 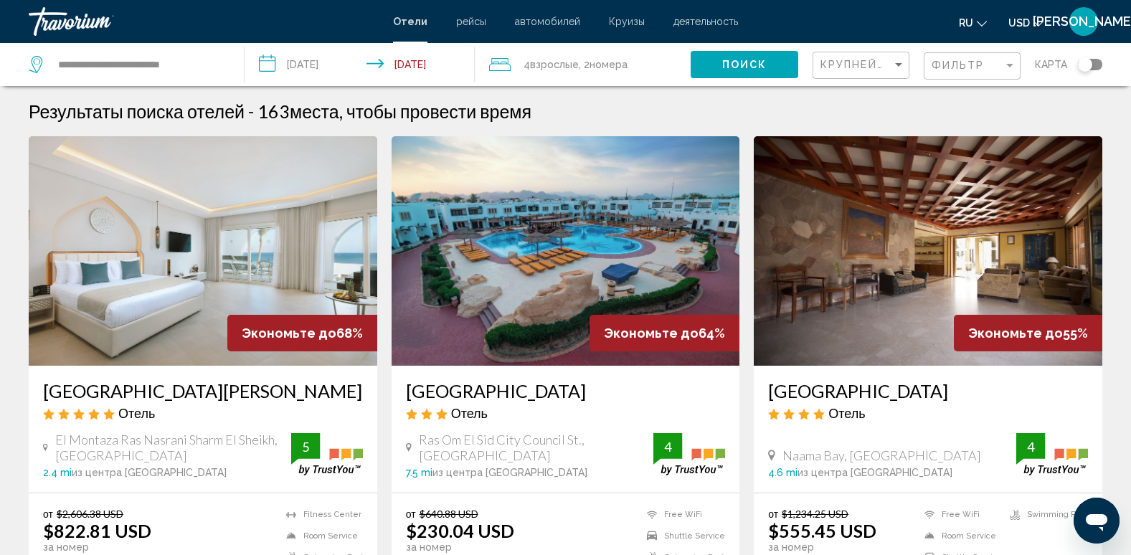 What do you see at coordinates (547, 22) in the screenshot?
I see `a: автомобилей` at bounding box center [547, 22].